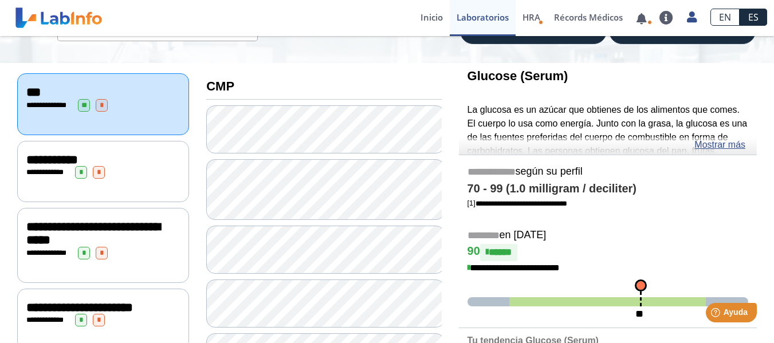 The width and height of the screenshot is (774, 343). Describe the element at coordinates (64, 14) in the screenshot. I see `span: Ayuda` at that location.